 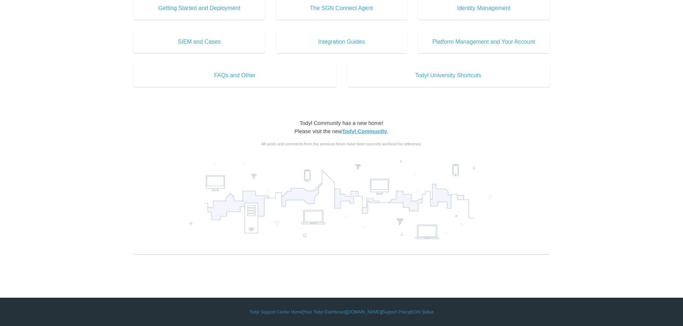 What do you see at coordinates (199, 8) in the screenshot?
I see `span: Getting Started and Deployment` at bounding box center [199, 8].